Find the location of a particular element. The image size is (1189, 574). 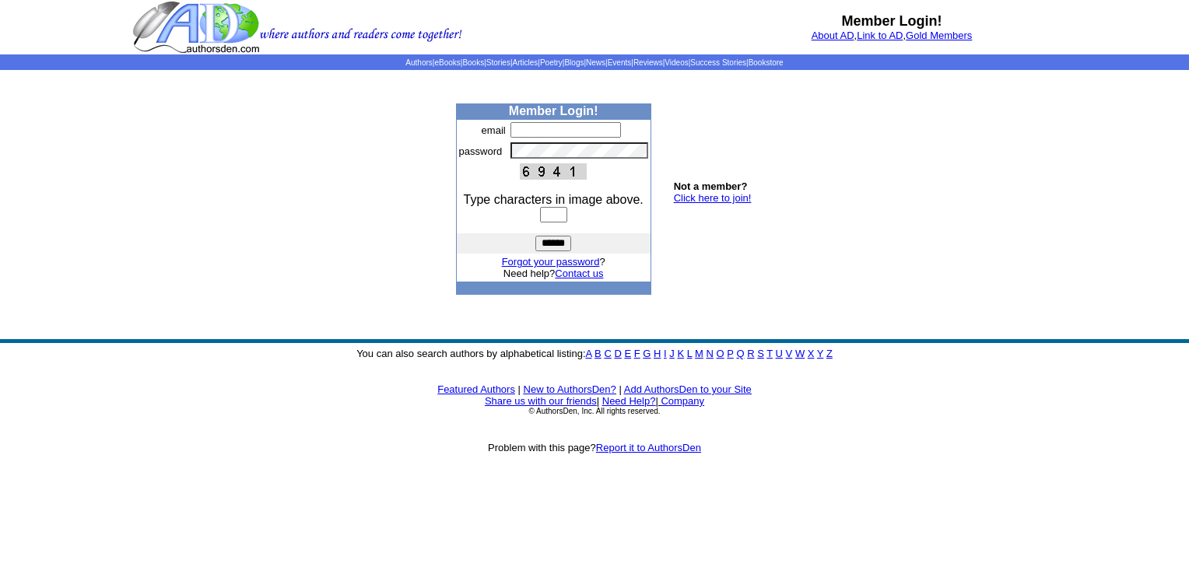

a: X is located at coordinates (811, 353).